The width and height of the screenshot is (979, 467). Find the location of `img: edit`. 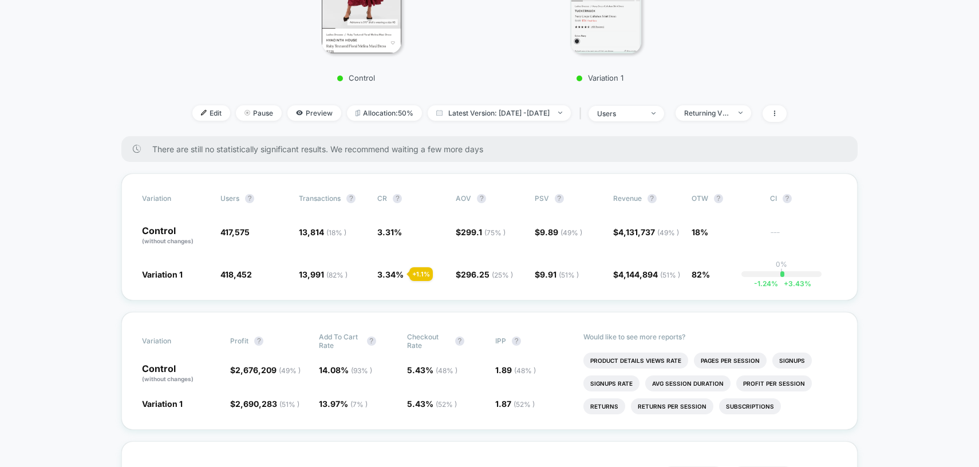

img: edit is located at coordinates (204, 113).